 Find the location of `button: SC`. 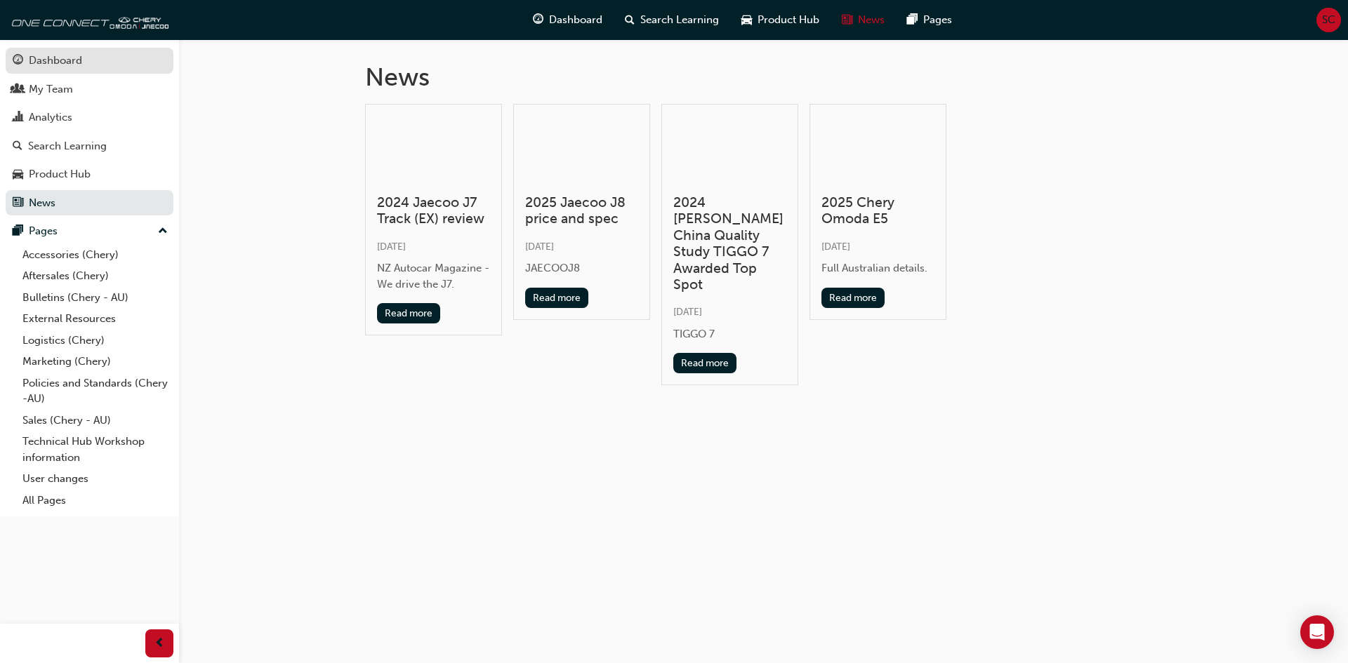

button: SC is located at coordinates (1328, 20).